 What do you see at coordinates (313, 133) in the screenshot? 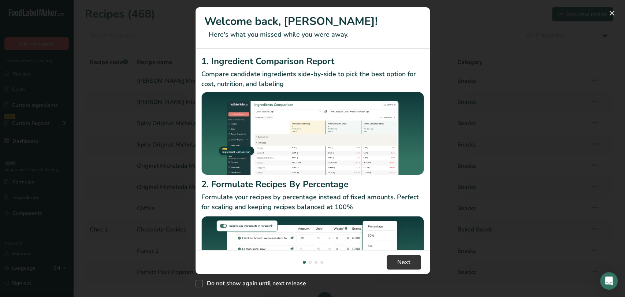
I see `img: Ingredient Comparison Report` at bounding box center [313, 133].